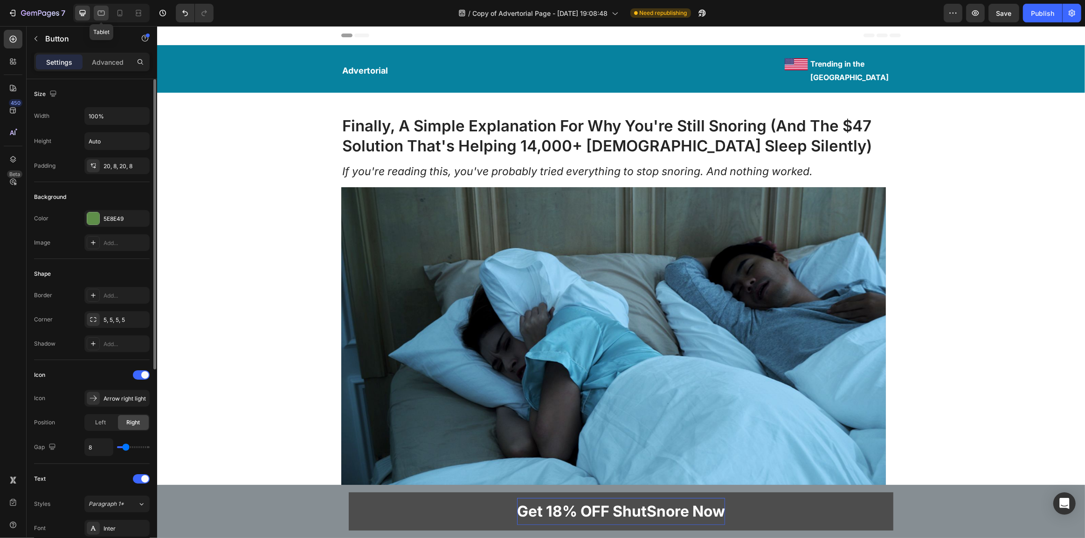 The height and width of the screenshot is (538, 1085). What do you see at coordinates (464, 486) in the screenshot?
I see `a: Rich Text Editor. Editing area: main` at bounding box center [464, 486].